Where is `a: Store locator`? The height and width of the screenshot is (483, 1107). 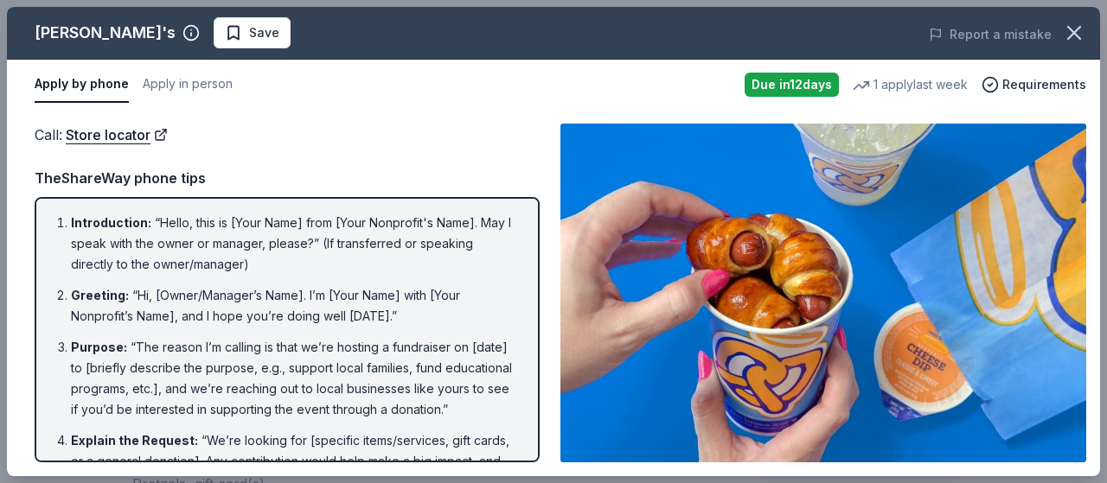 a: Store locator is located at coordinates (117, 135).